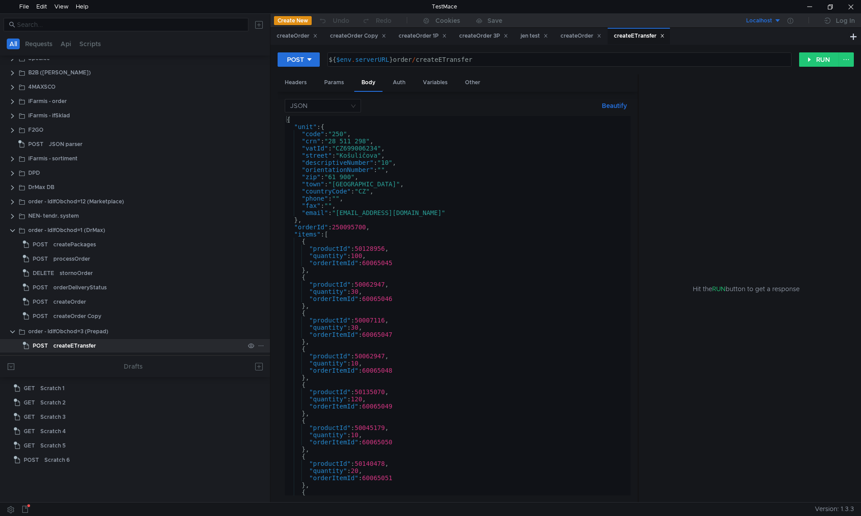 This screenshot has width=861, height=516. I want to click on div: orderDeliveryStatus, so click(80, 288).